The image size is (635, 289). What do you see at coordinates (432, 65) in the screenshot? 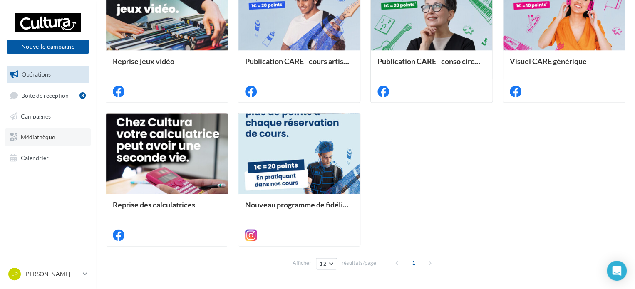
I see `div: Publication CARE - conso circulaire` at bounding box center [432, 65].